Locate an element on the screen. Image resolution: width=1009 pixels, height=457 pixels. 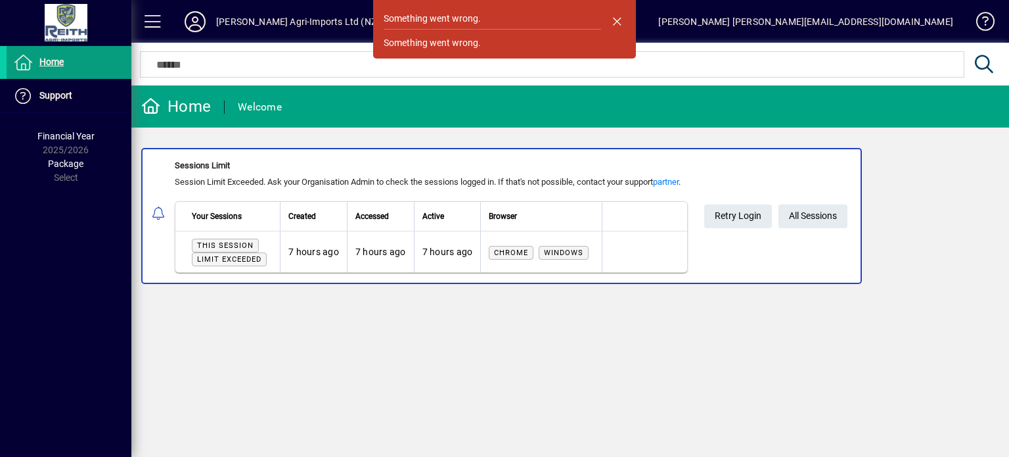
a: Knowledge Base is located at coordinates (980, 24).